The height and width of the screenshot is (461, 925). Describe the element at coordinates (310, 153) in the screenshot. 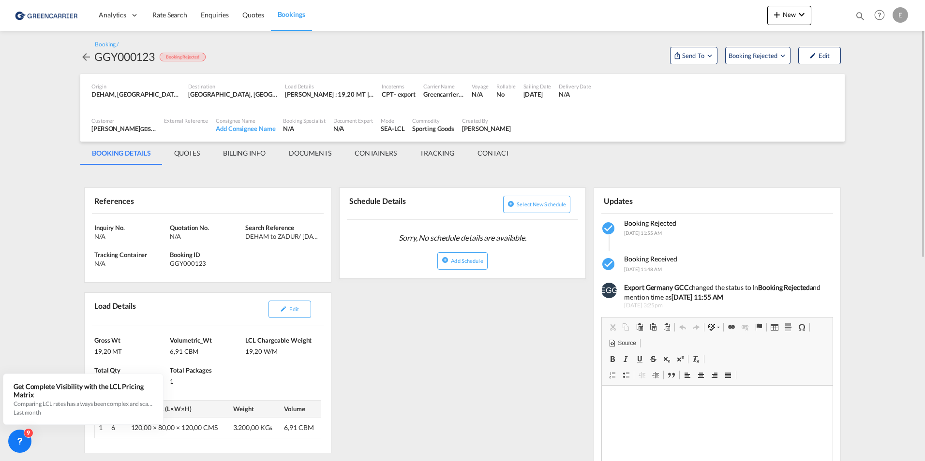

I see `md-tab-item: DOCUMENTS` at that location.